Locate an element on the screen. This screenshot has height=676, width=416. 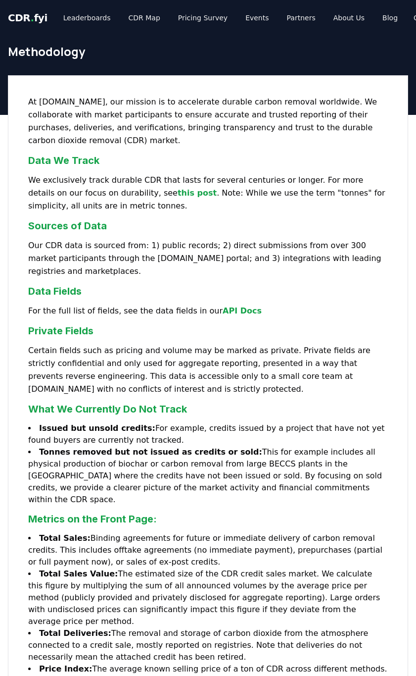
h3: Sources of Data is located at coordinates (208, 226).